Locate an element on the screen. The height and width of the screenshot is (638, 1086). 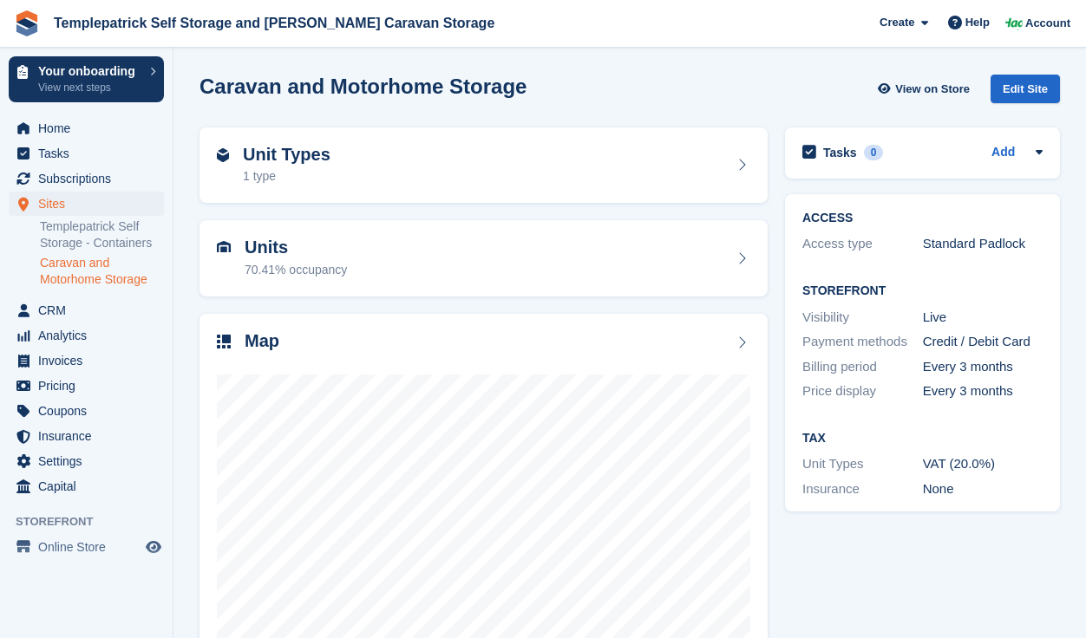
img: unit-icn-7be61d7bf1b0ce9d3e12c5938cc71ed9869f7b940bace4675aadf7bd6d80202e.svg is located at coordinates (224, 247).